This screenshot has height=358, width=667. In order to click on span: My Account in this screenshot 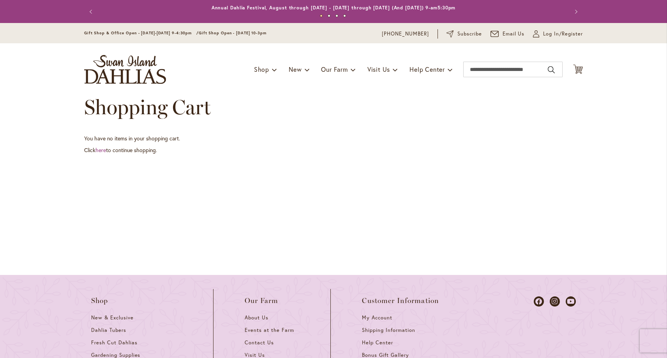, I will do `click(377, 317)`.